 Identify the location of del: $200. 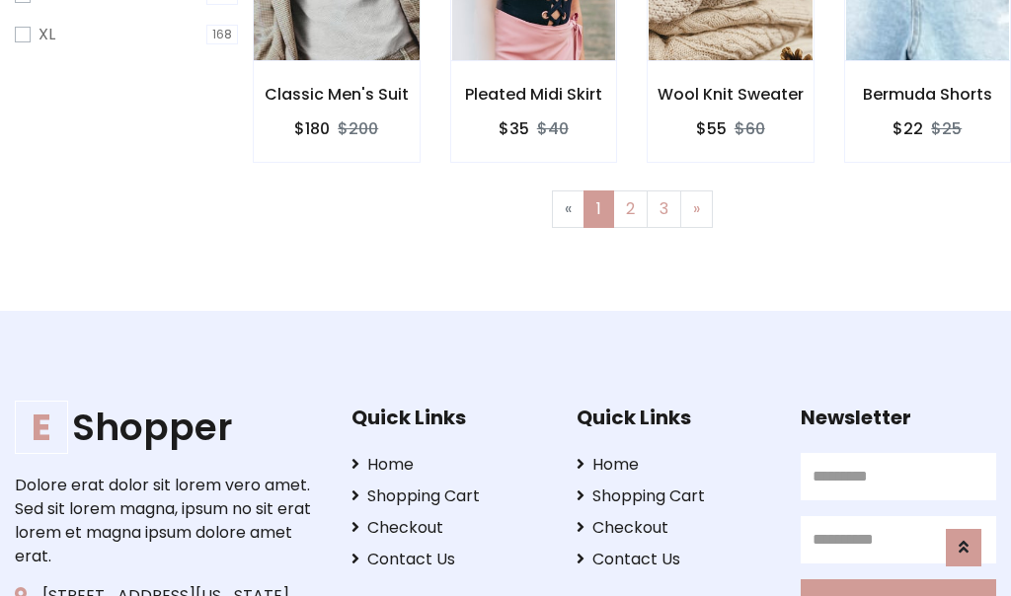
(357, 128).